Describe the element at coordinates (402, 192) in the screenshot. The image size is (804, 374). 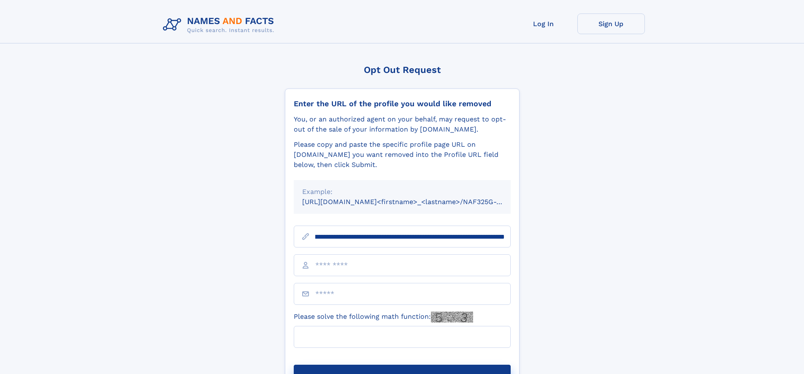
I see `div: Example:` at that location.